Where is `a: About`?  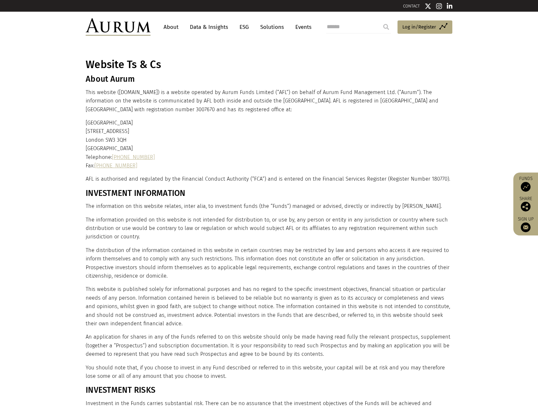
a: About is located at coordinates (171, 27).